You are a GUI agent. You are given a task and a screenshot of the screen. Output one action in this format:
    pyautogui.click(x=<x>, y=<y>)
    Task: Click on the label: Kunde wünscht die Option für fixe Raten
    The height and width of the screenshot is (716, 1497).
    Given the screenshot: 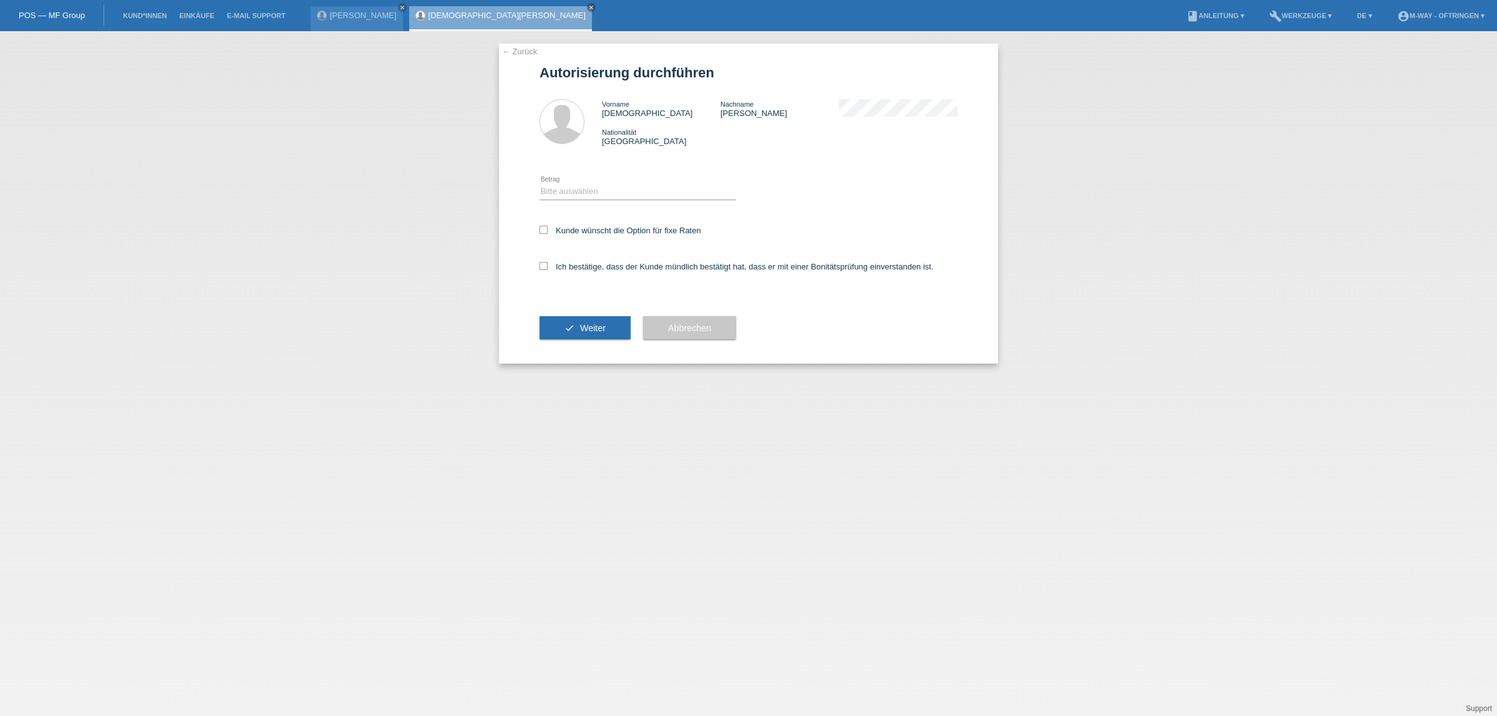 What is the action you would take?
    pyautogui.click(x=620, y=230)
    